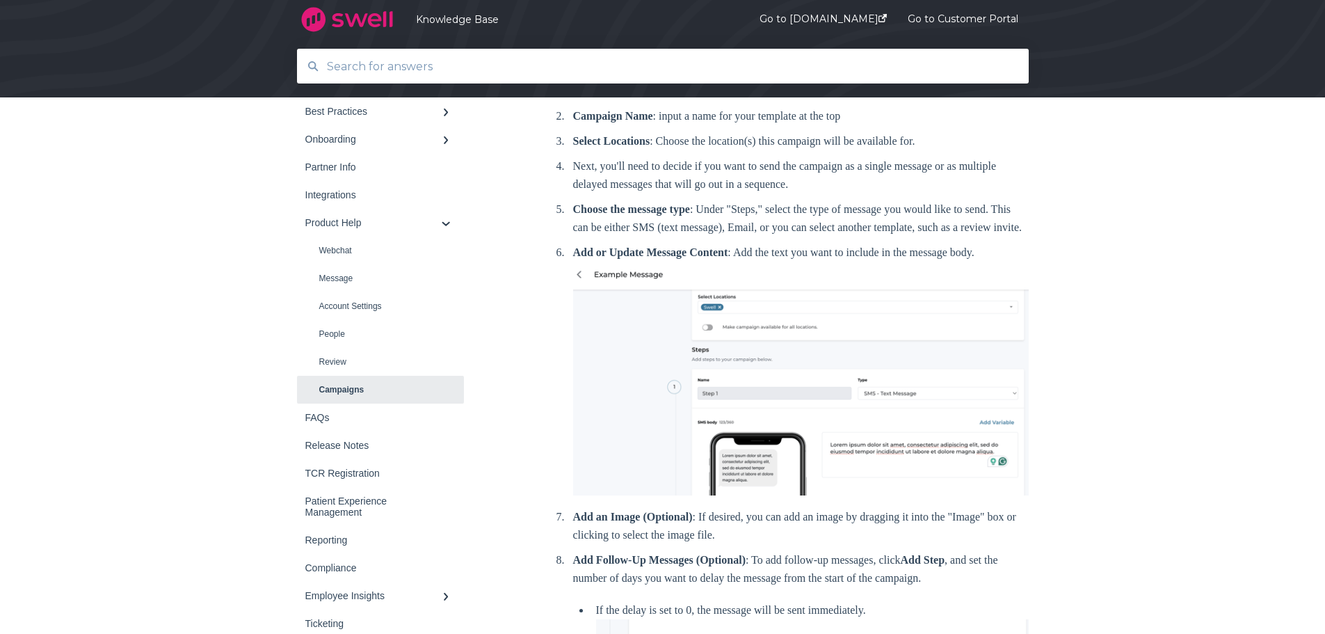 This screenshot has width=1325, height=634. Describe the element at coordinates (373, 195) in the screenshot. I see `div: Integrations` at that location.